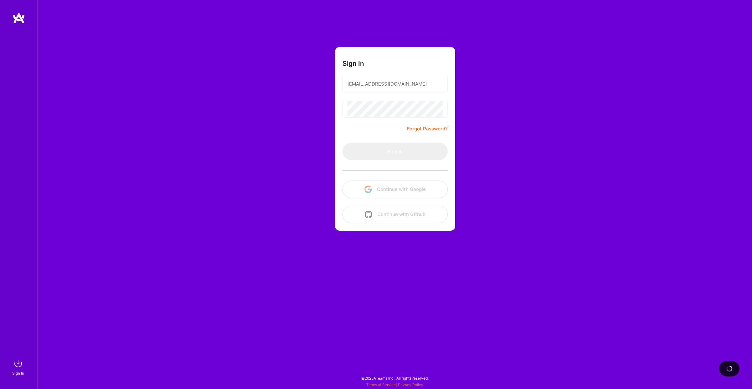 The width and height of the screenshot is (752, 389). What do you see at coordinates (395, 151) in the screenshot?
I see `button: Sign In` at bounding box center [395, 151].